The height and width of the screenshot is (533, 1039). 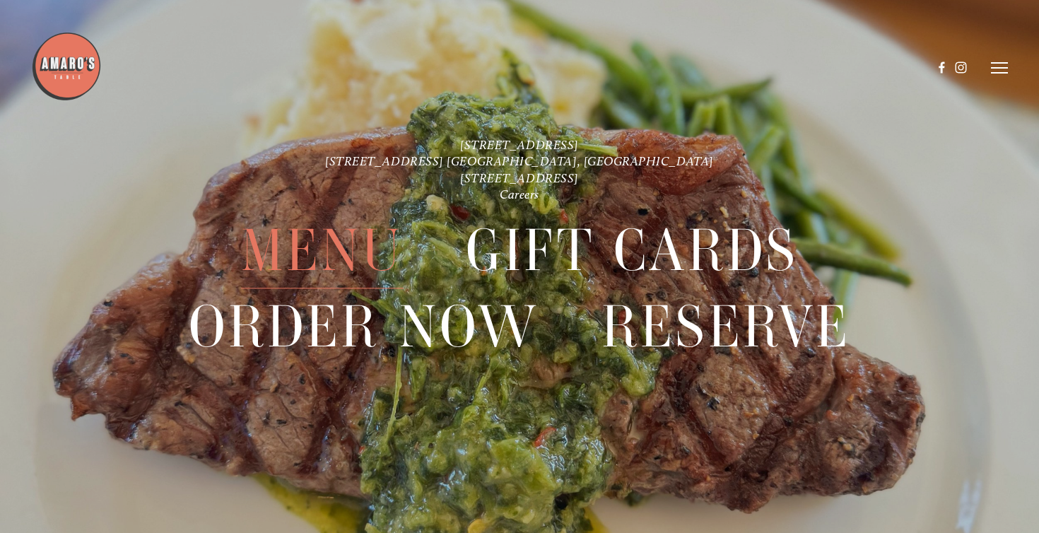 I want to click on a: Reserve, so click(x=726, y=326).